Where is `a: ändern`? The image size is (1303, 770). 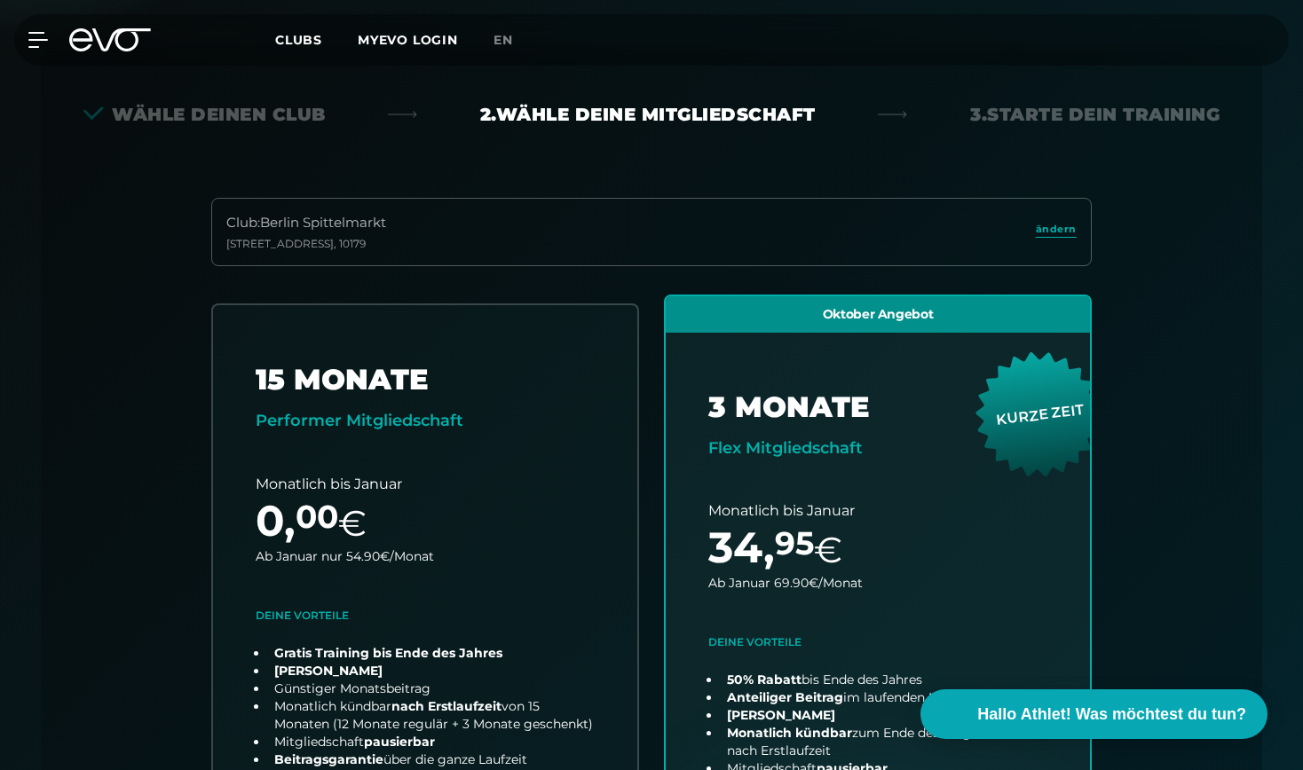 a: ändern is located at coordinates (1056, 232).